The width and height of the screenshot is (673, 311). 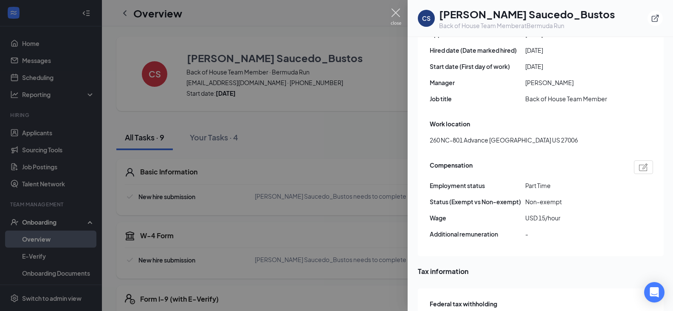 I want to click on div: Open Intercom Messenger, so click(x=655, y=292).